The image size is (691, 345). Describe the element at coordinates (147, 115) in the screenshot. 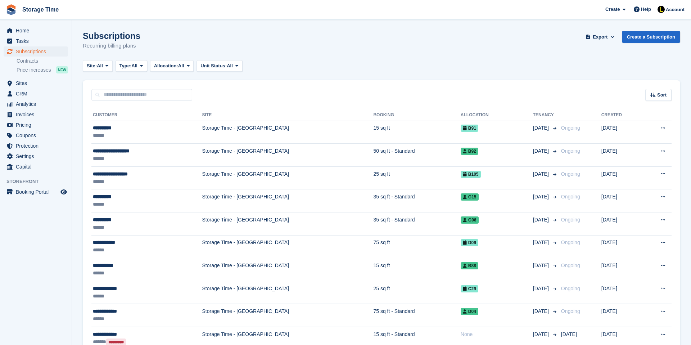

I see `th: Customer` at that location.